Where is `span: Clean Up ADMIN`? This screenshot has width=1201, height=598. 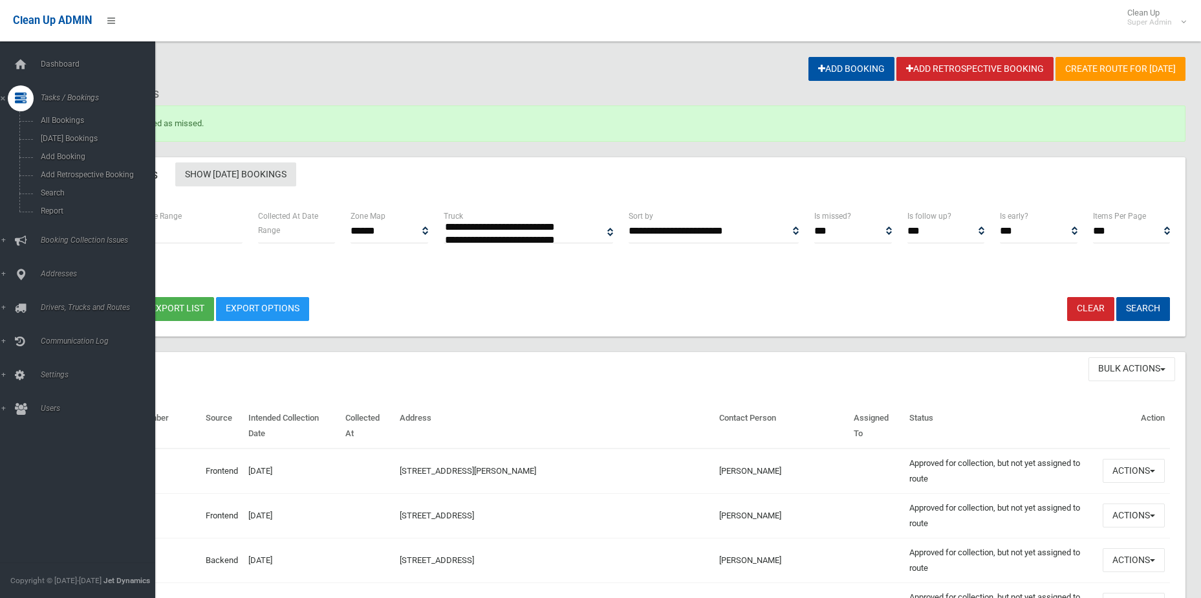 span: Clean Up ADMIN is located at coordinates (52, 20).